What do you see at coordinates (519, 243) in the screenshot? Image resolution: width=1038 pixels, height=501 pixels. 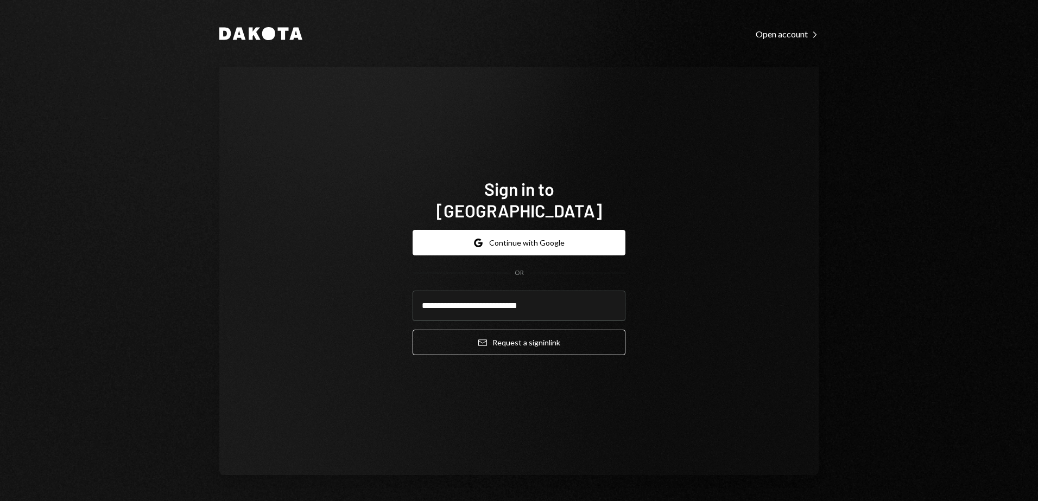 I see `button: Continue with Google` at bounding box center [519, 243].